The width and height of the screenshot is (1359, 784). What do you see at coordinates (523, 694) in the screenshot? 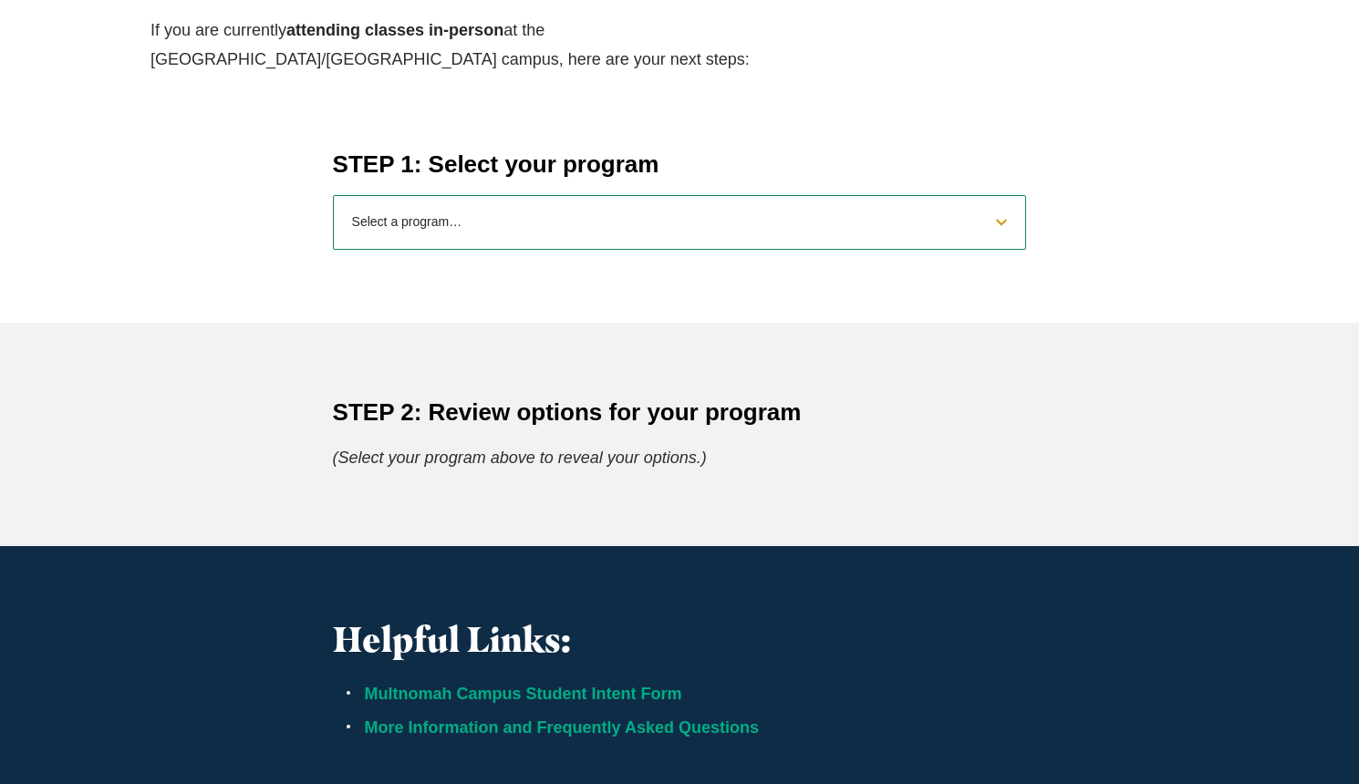
I see `a: Multnomah Campus Student Intent Form` at bounding box center [523, 694].